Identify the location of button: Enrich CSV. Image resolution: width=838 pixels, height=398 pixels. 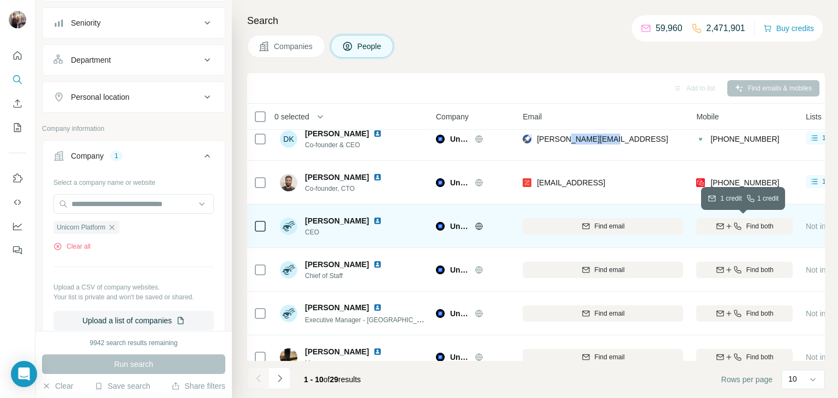
(17, 104).